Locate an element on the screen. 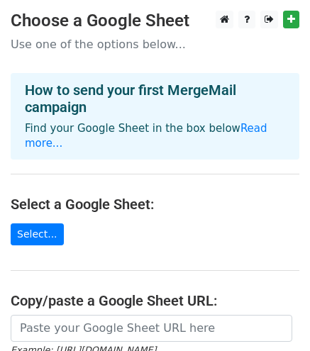  h3: Choose a Google Sheet is located at coordinates (155, 21).